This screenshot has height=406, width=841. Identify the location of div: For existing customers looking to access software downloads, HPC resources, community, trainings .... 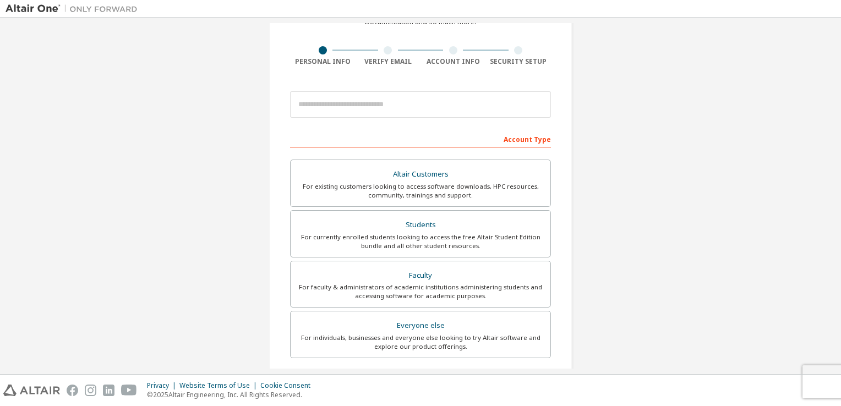
(420, 191).